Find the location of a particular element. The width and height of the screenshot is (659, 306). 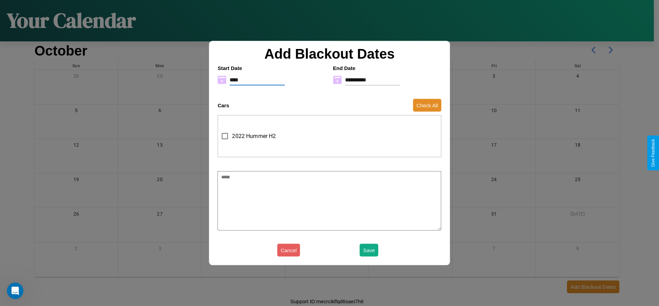

h4: Start Date is located at coordinates (272, 68).